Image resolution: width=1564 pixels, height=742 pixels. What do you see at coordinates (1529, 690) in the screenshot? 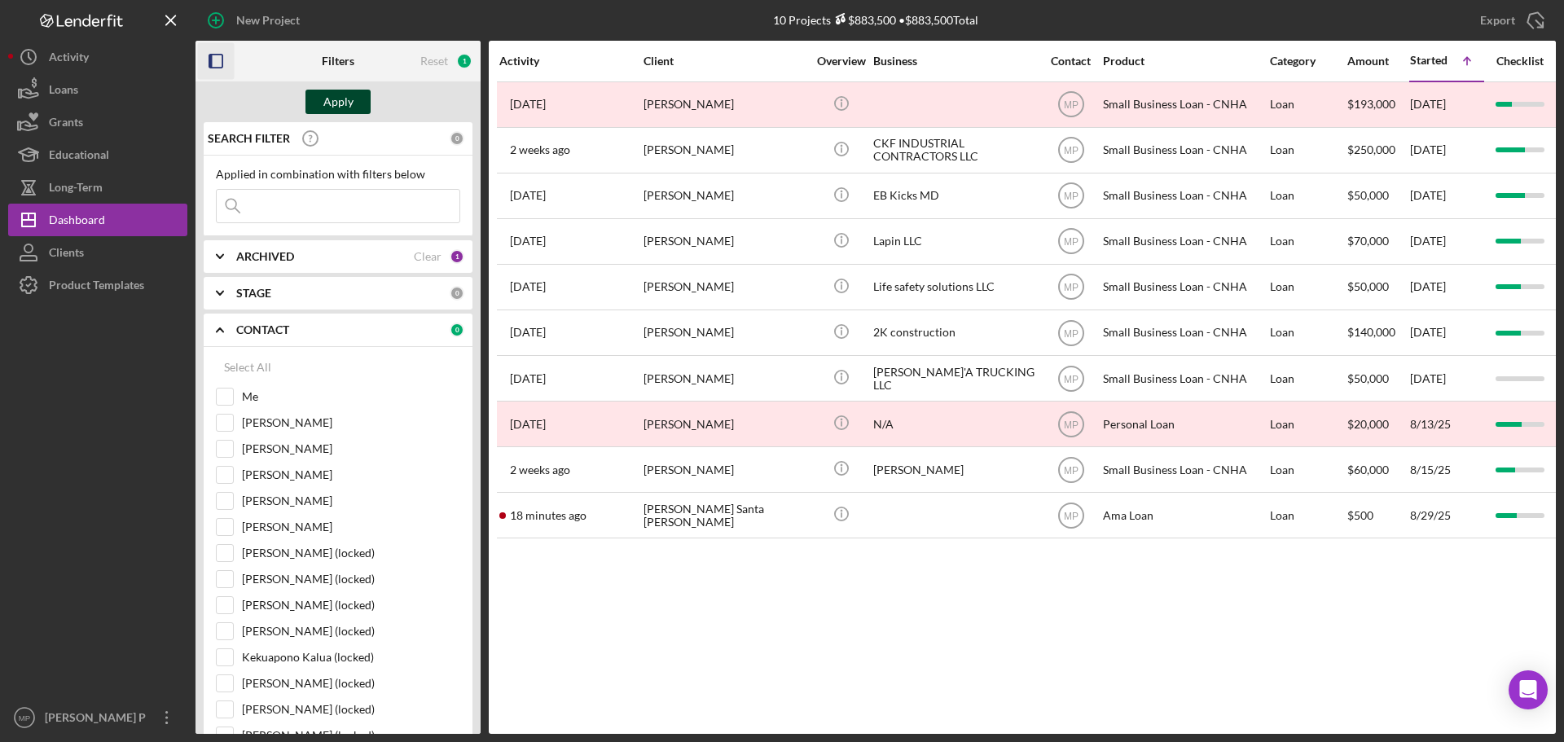
I see `div: Open Intercom Messenger` at bounding box center [1529, 690].